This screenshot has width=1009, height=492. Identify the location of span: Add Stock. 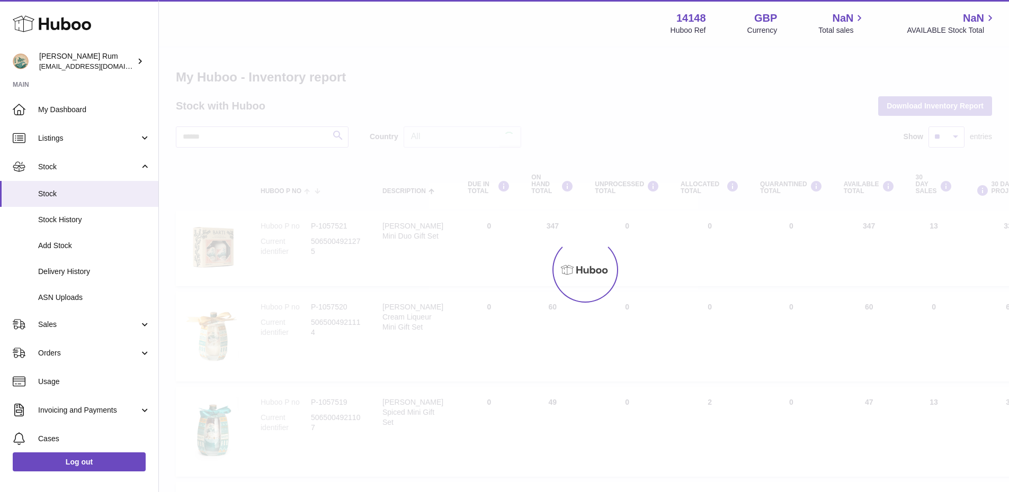
(94, 246).